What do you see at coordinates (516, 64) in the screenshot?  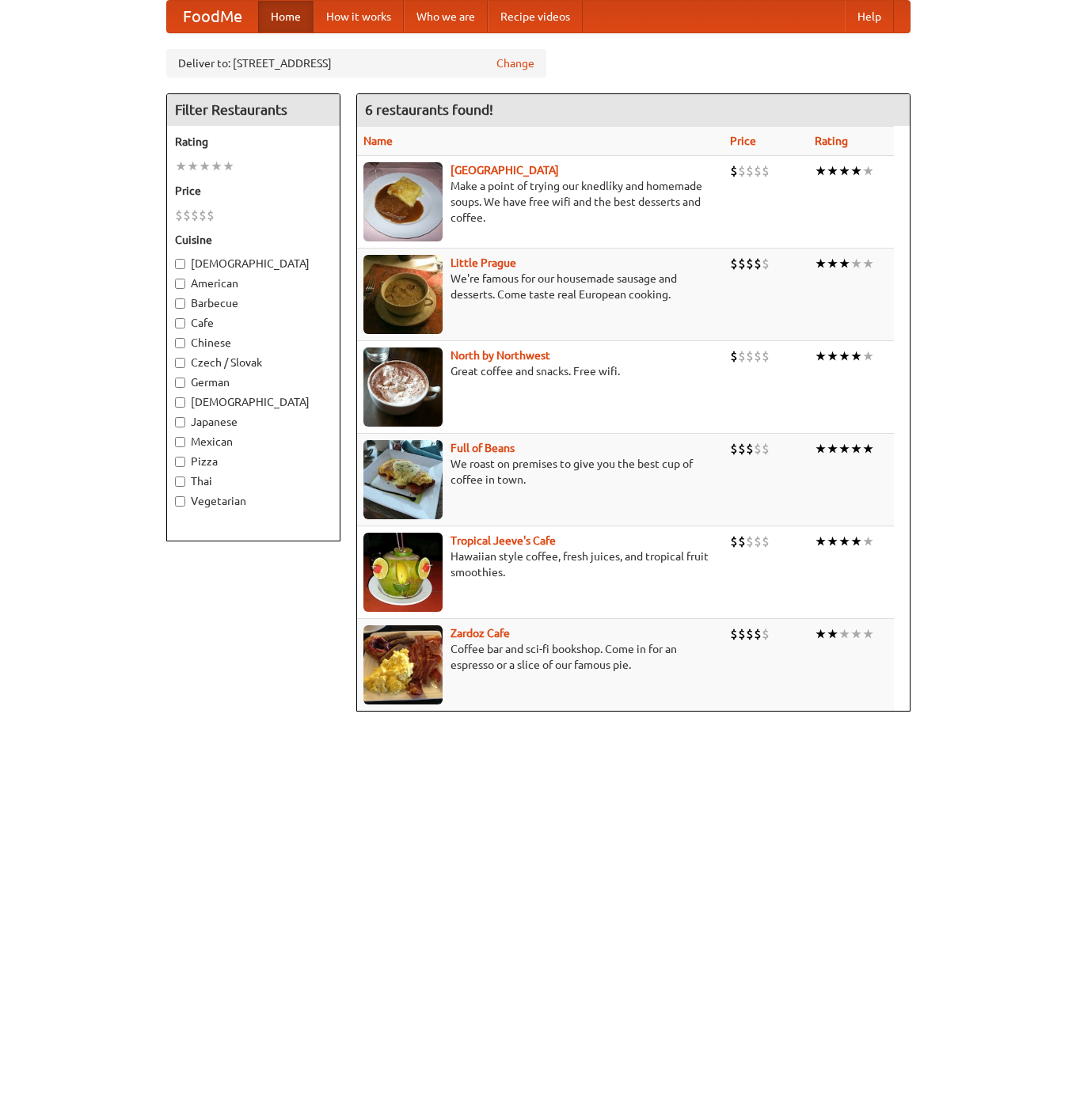 I see `a: Change` at bounding box center [516, 64].